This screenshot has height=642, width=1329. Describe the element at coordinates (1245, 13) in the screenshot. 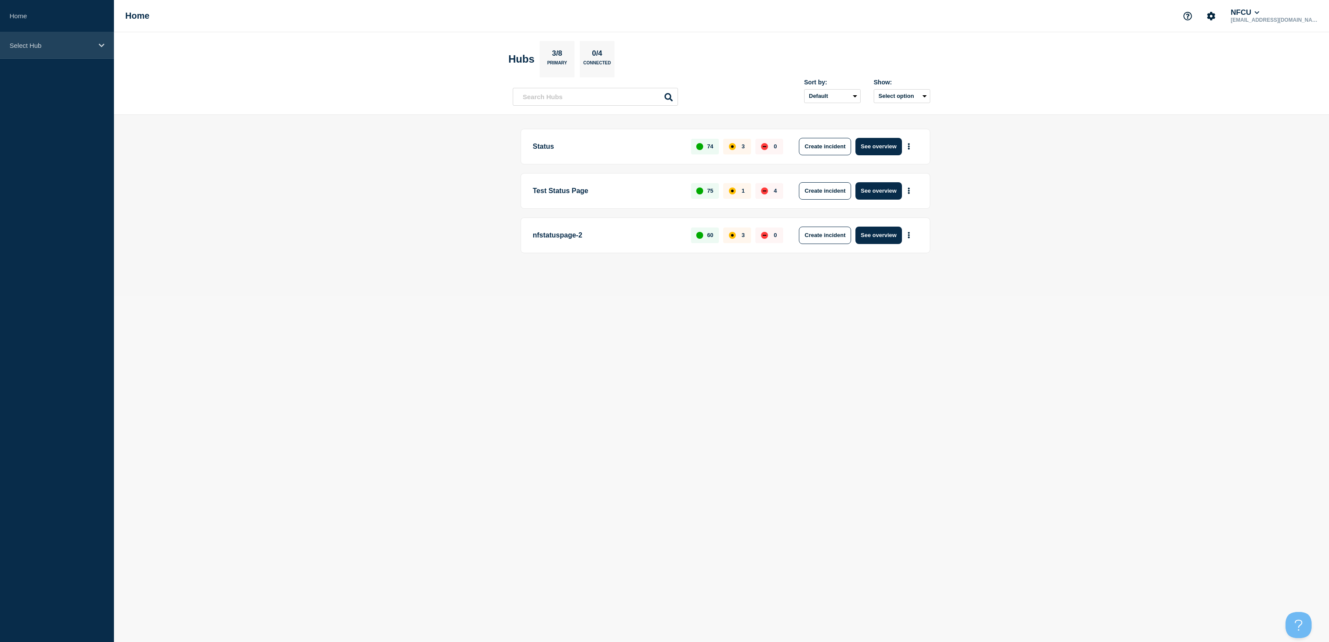

I see `button: NFCU` at that location.